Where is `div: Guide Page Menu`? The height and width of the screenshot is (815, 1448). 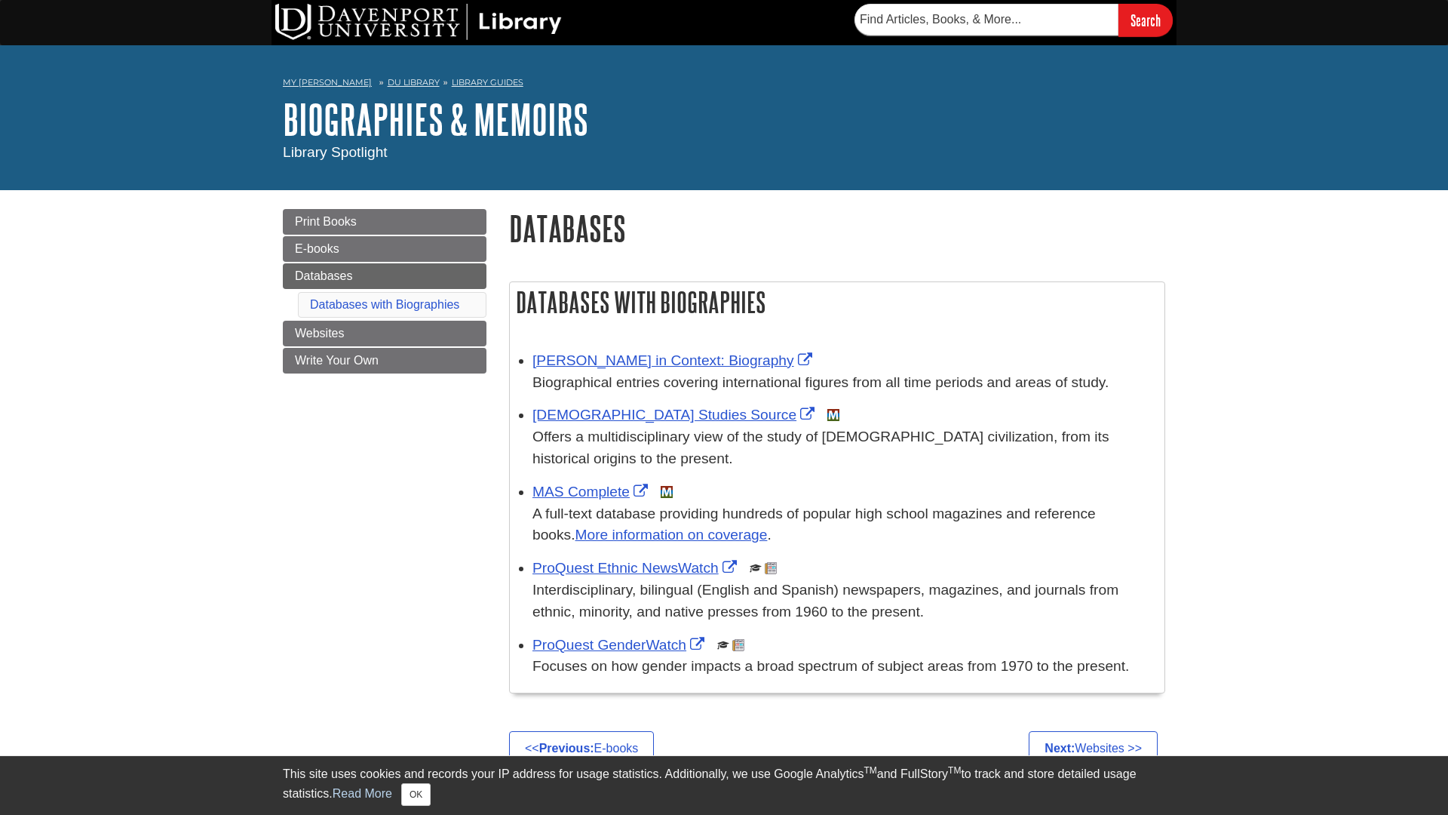
div: Guide Page Menu is located at coordinates (385, 291).